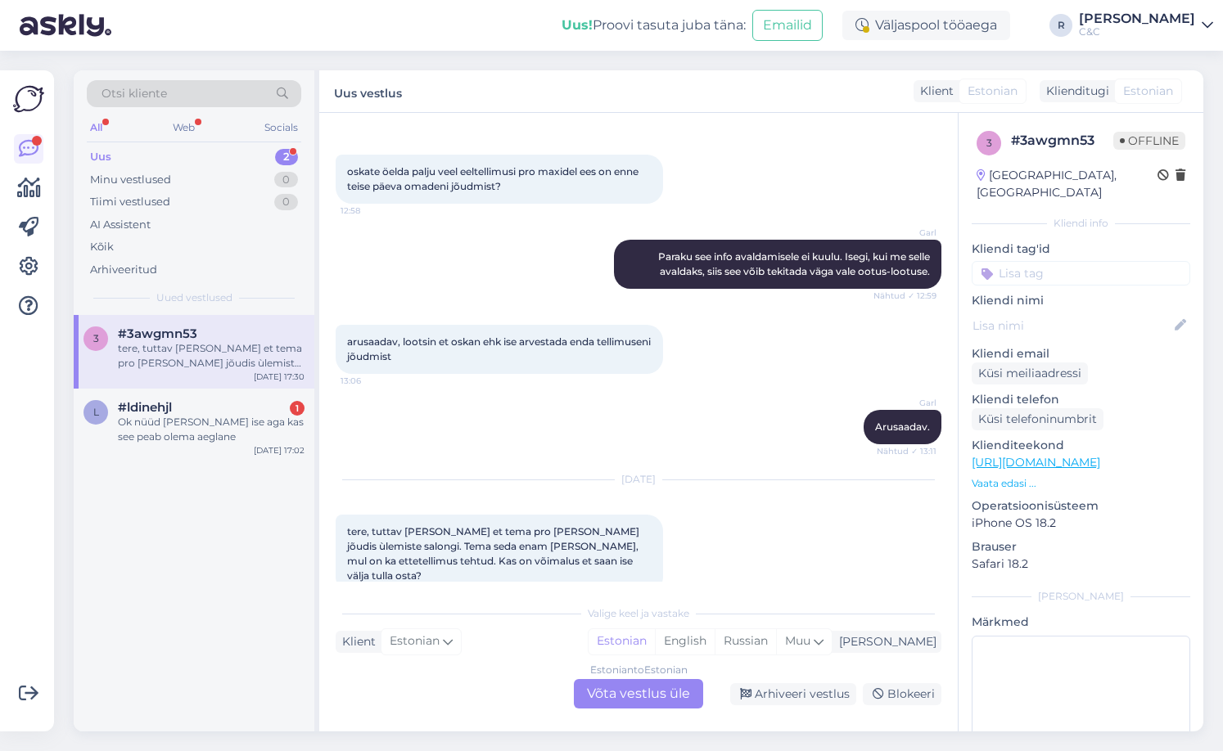 The height and width of the screenshot is (751, 1223). Describe the element at coordinates (638, 614) in the screenshot. I see `div: Valige keel ja vastake` at that location.